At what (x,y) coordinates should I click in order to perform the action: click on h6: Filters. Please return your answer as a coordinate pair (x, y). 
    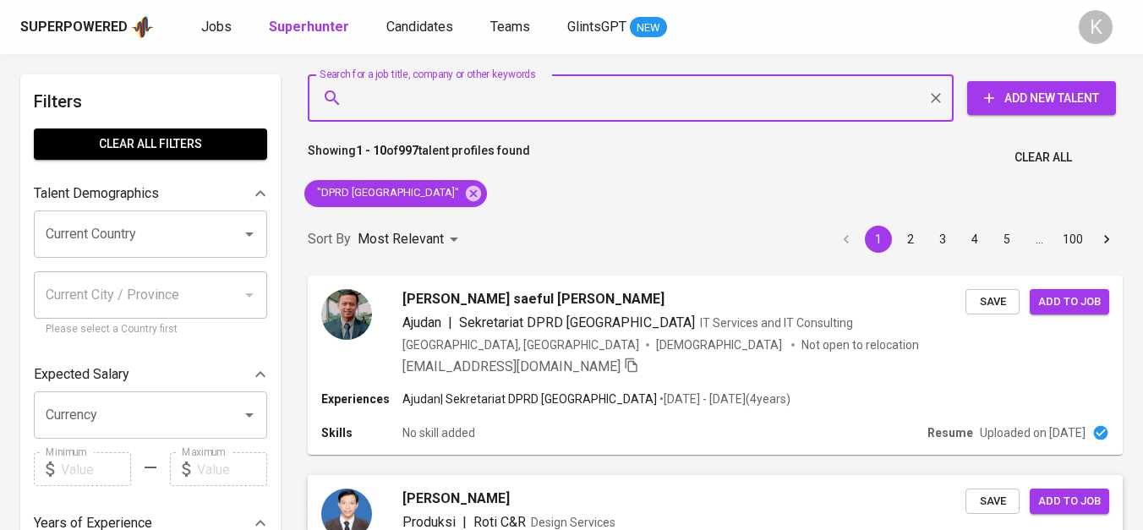
    Looking at the image, I should click on (151, 101).